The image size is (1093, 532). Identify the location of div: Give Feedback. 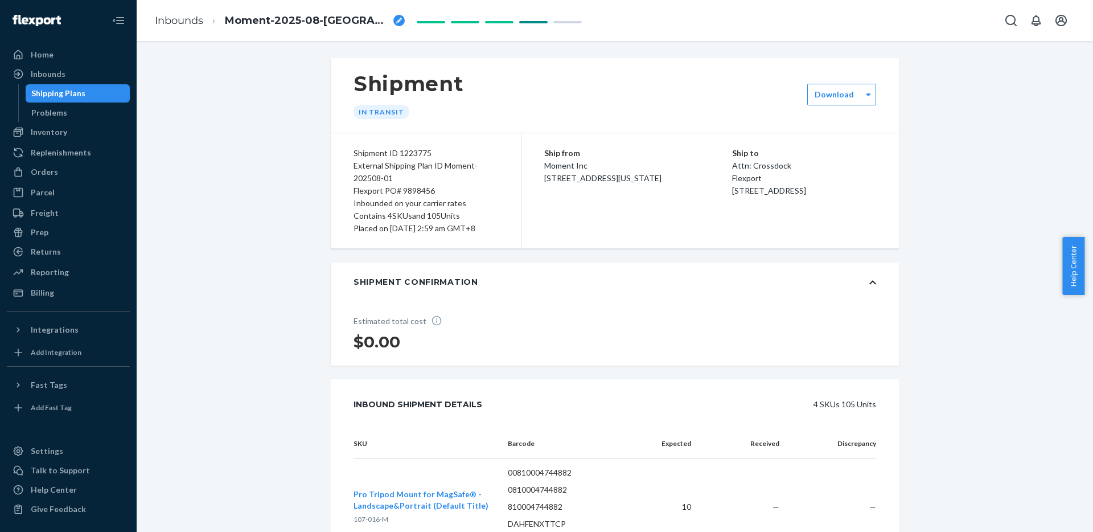
(58, 509).